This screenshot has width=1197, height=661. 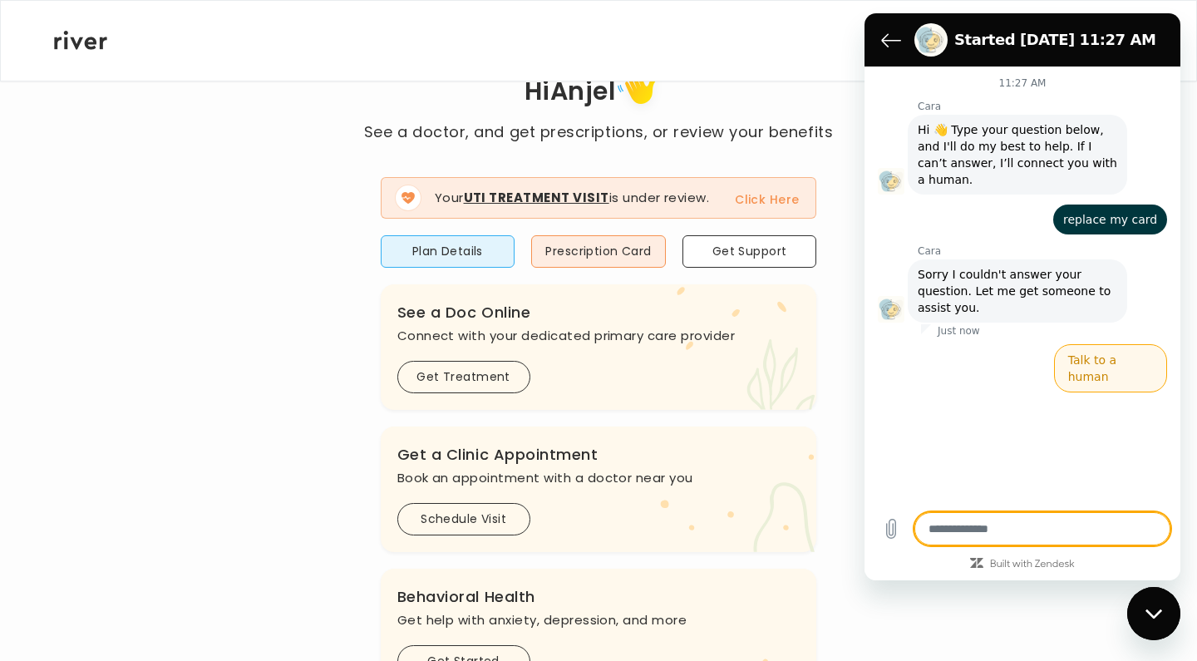 I want to click on button: Prescription Card, so click(x=599, y=251).